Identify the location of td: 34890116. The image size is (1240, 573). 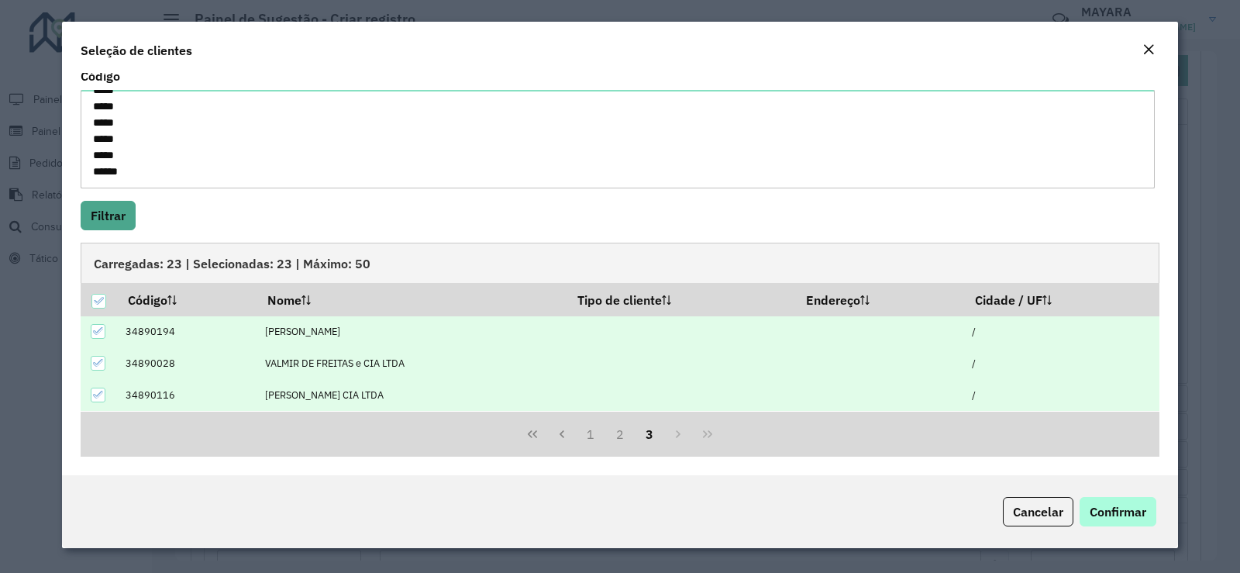
(187, 394).